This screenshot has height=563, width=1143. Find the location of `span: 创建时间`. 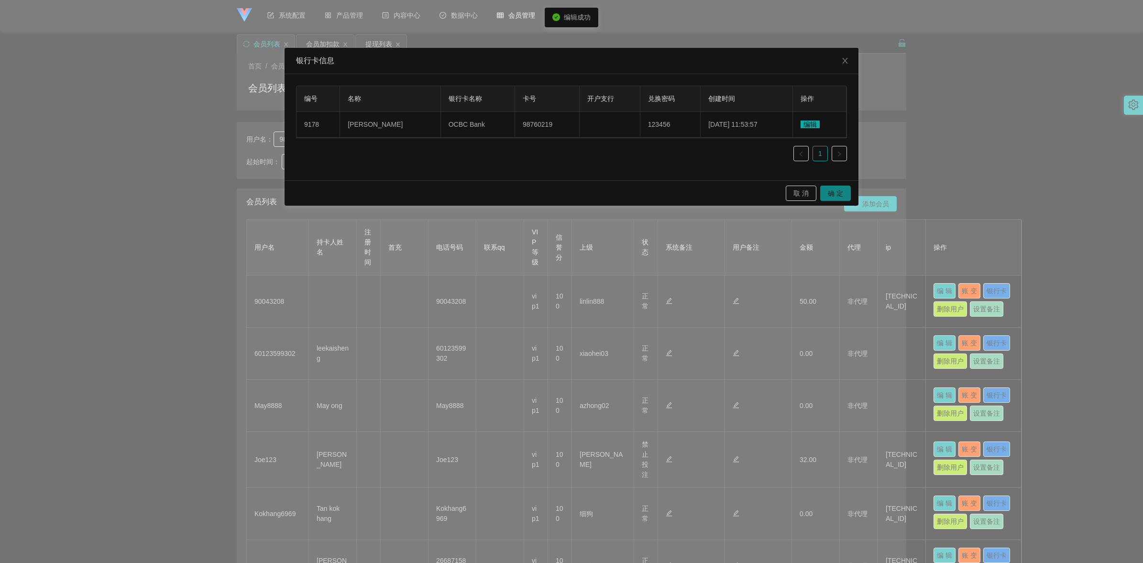

span: 创建时间 is located at coordinates (722, 99).